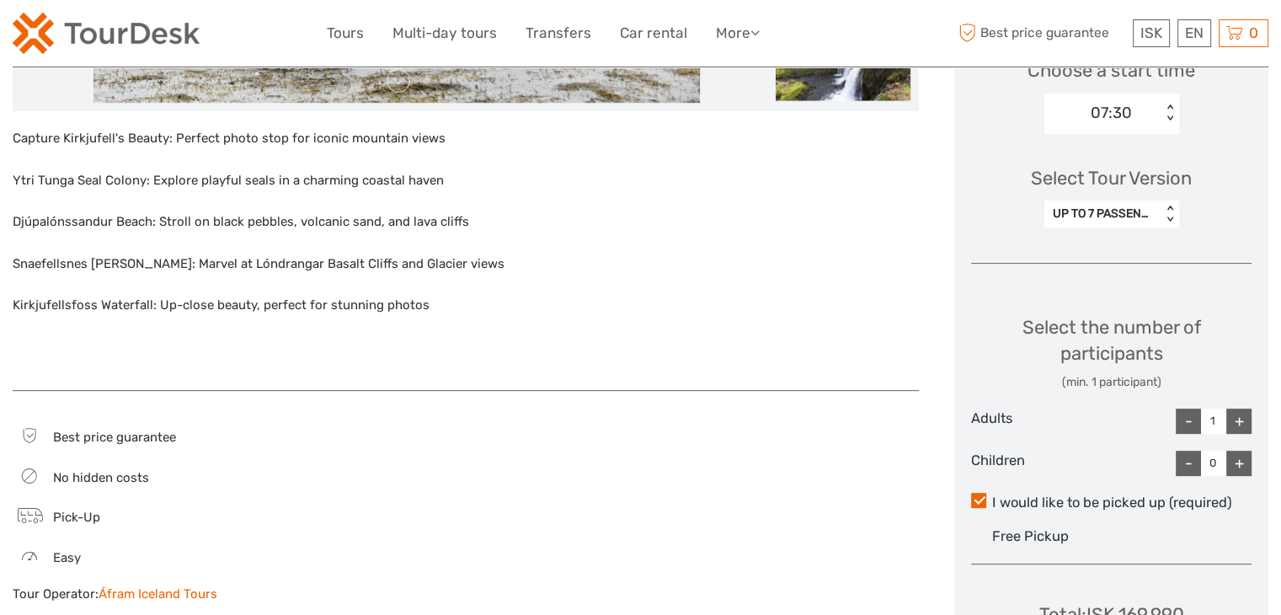  Describe the element at coordinates (345, 33) in the screenshot. I see `a: Tours` at that location.